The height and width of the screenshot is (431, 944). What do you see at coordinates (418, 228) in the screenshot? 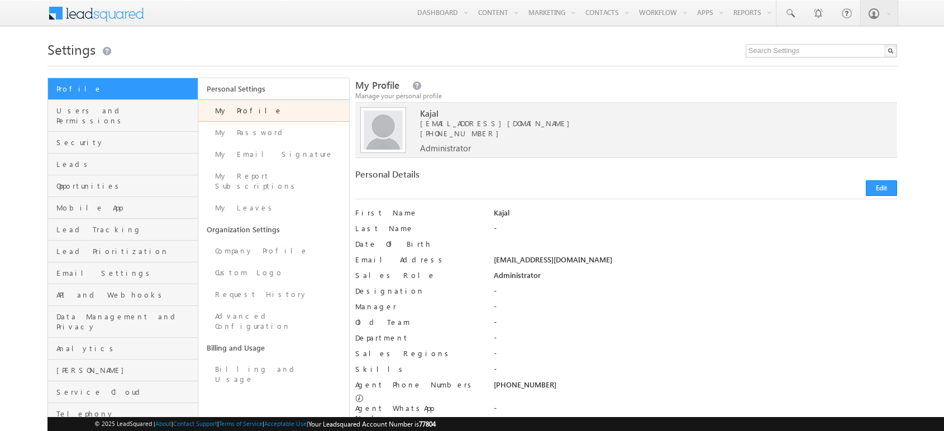
I see `label: Last Name` at bounding box center [418, 228].